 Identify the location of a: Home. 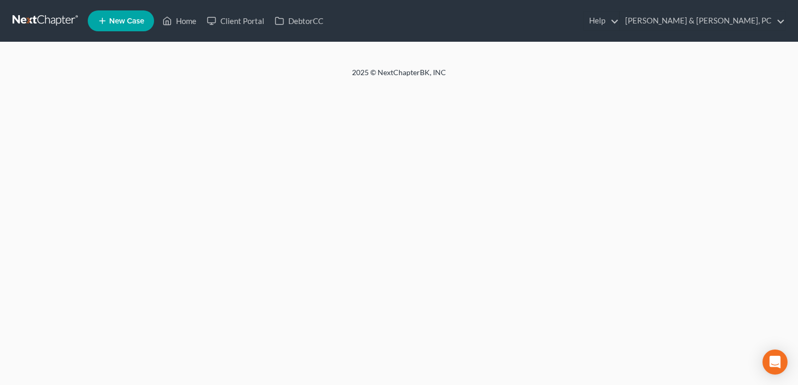
(179, 21).